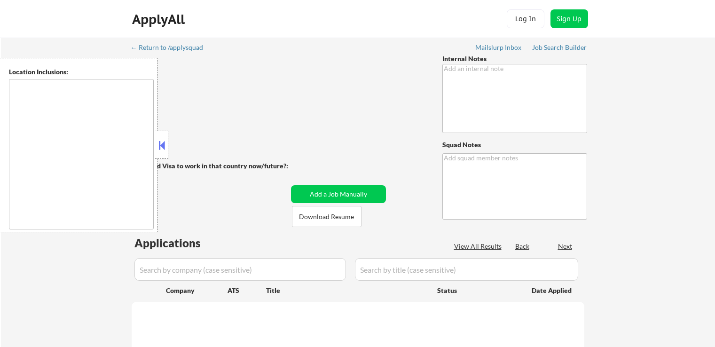 The width and height of the screenshot is (715, 347). Describe the element at coordinates (523, 246) in the screenshot. I see `div: Back` at that location.